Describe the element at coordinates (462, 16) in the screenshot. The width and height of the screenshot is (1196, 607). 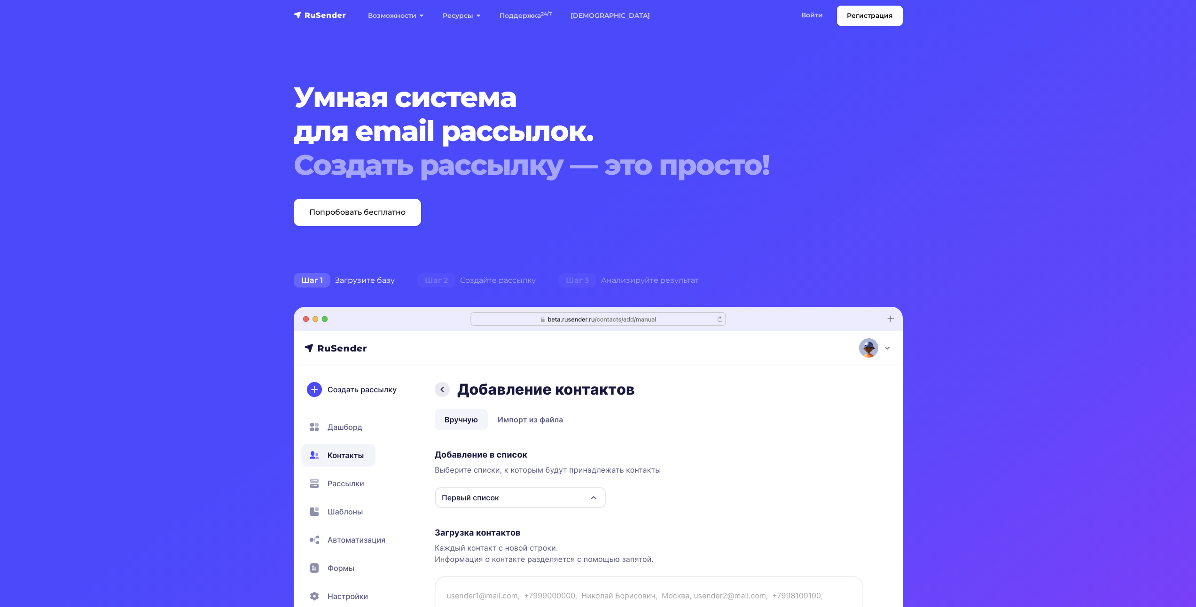
I see `a: Ресурсы` at that location.